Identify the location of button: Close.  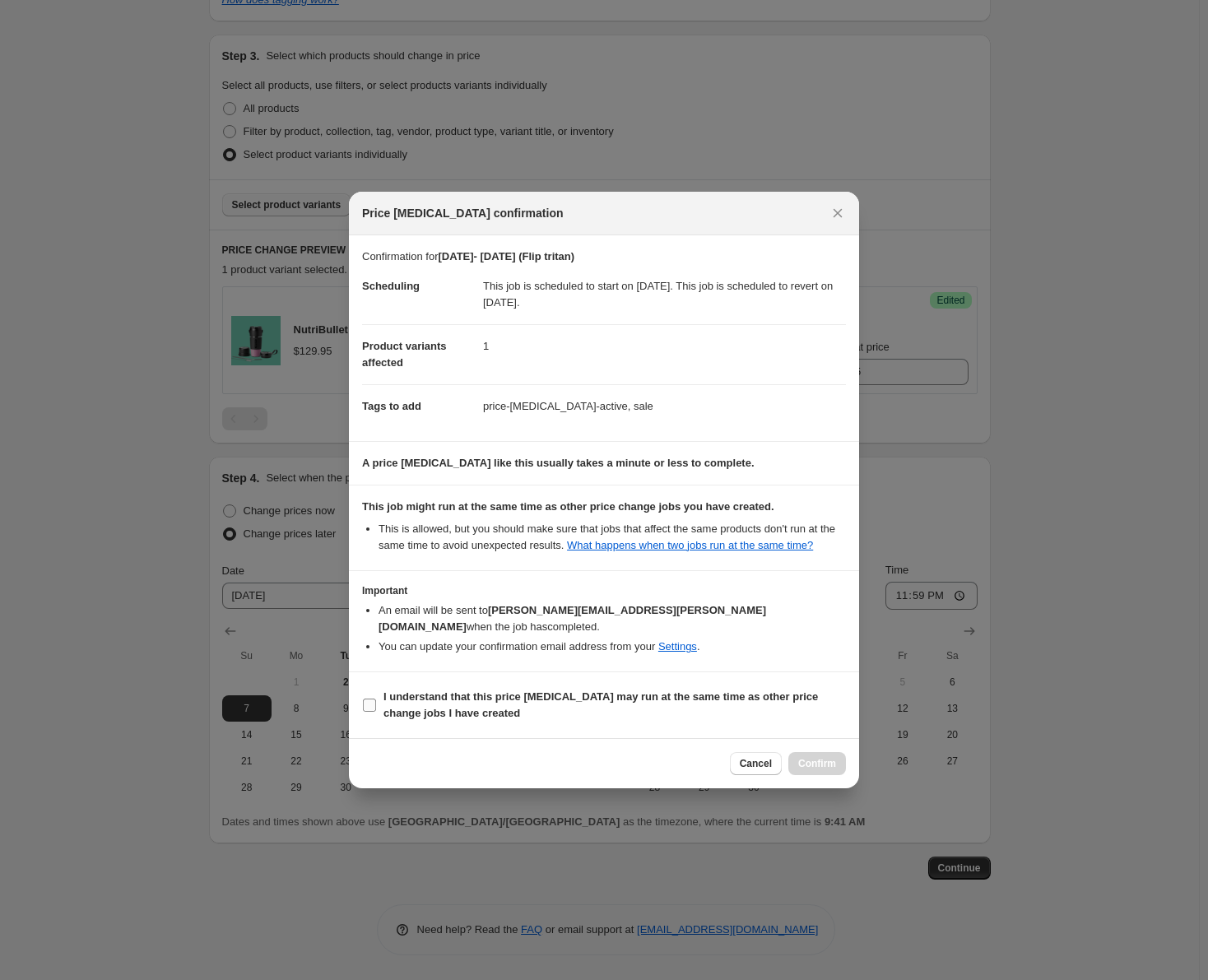
(838, 213).